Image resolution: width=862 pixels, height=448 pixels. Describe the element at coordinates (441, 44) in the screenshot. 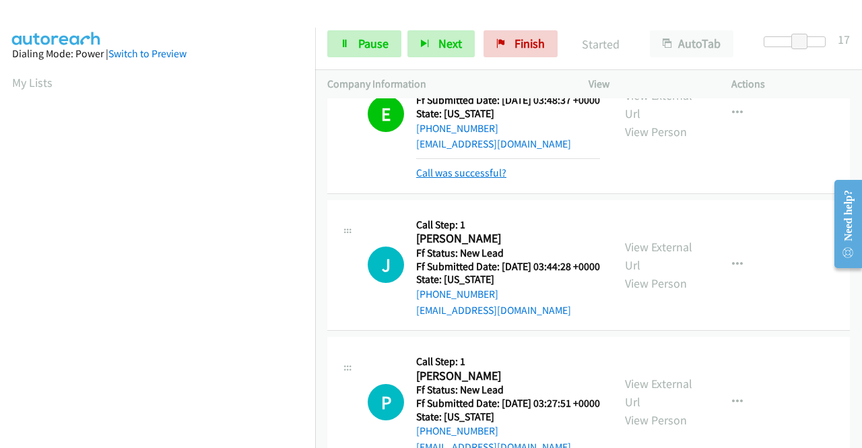

I see `button: Next` at that location.